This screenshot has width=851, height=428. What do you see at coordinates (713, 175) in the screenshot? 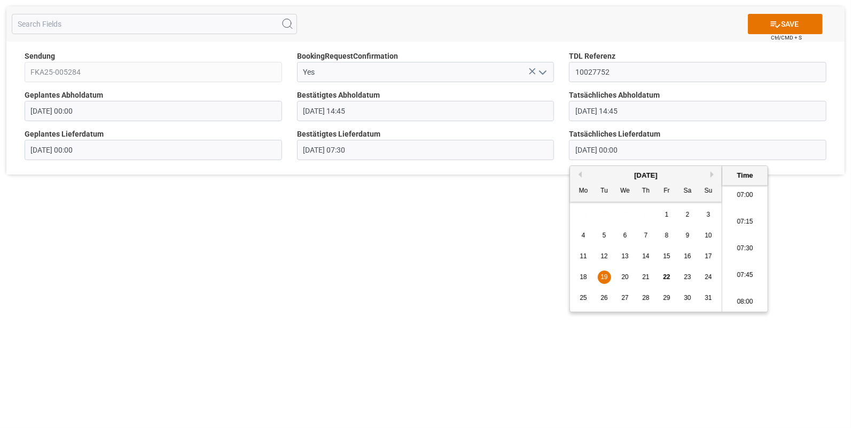
I see `button: Next Month` at bounding box center [713, 175].